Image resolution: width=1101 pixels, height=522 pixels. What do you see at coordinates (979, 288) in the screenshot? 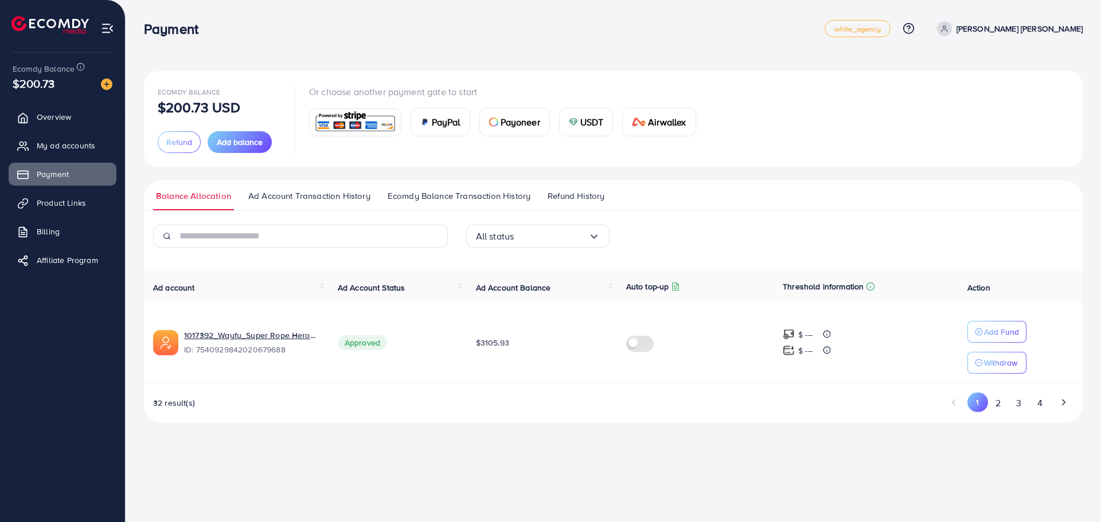
I see `span: Action` at bounding box center [979, 288].